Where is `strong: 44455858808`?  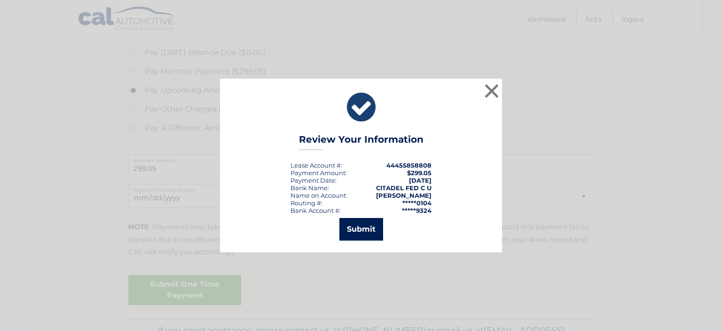 strong: 44455858808 is located at coordinates (409, 165).